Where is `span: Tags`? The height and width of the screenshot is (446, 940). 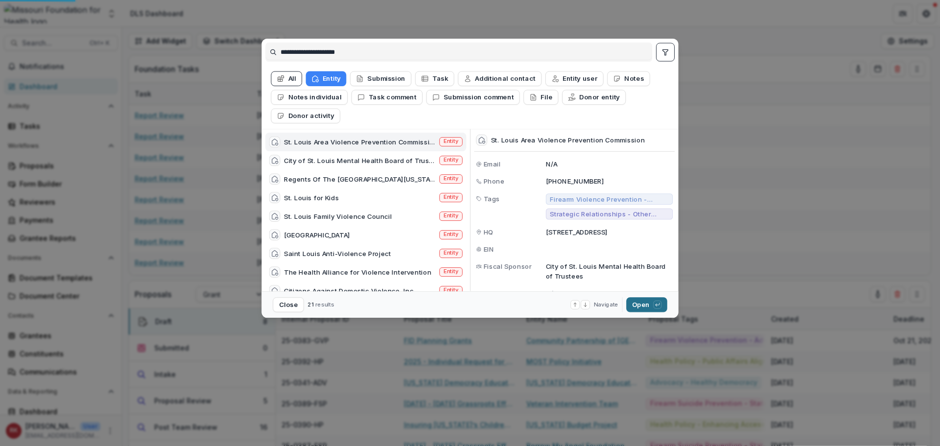 span: Tags is located at coordinates (491, 198).